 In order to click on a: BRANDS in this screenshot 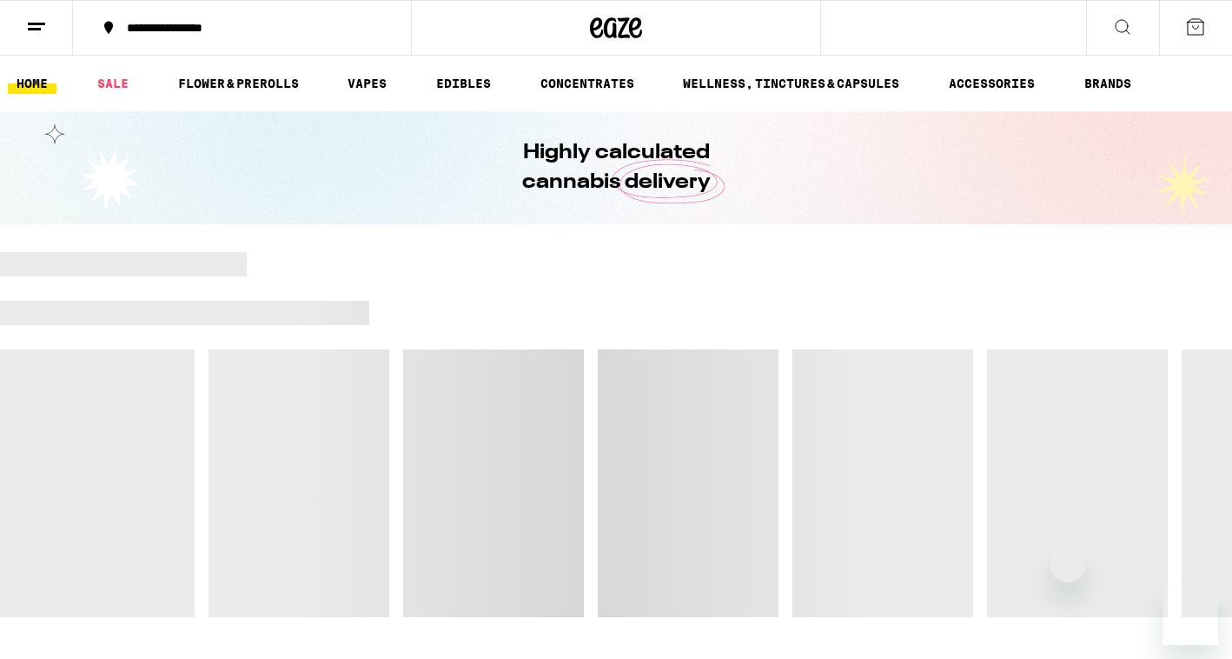, I will do `click(1108, 83)`.